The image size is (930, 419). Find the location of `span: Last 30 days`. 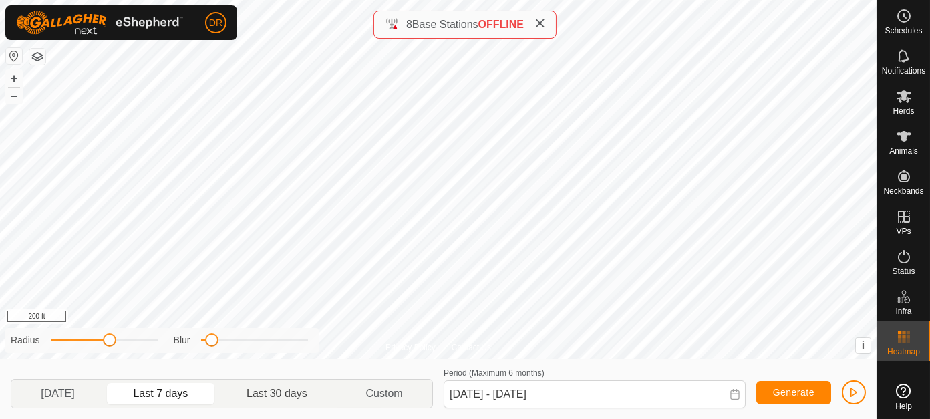

span: Last 30 days is located at coordinates (277, 394).